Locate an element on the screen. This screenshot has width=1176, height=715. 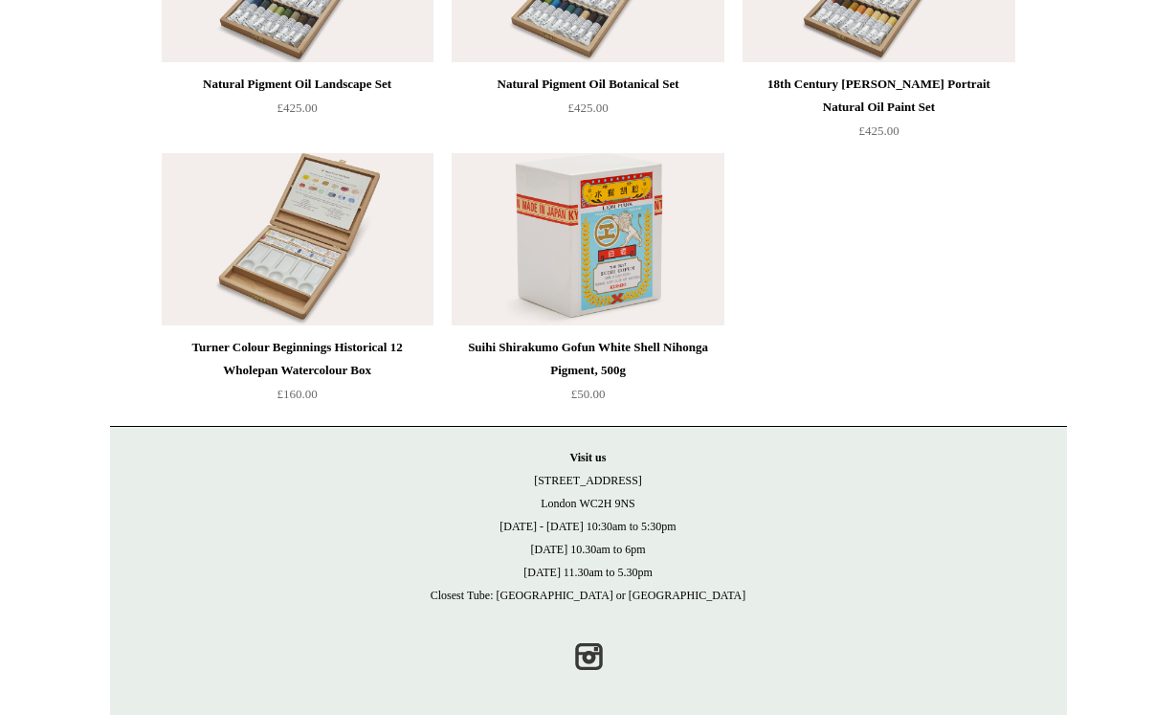
a: Natural Pigment Oil Landscape Set £425.00 is located at coordinates (298, 112).